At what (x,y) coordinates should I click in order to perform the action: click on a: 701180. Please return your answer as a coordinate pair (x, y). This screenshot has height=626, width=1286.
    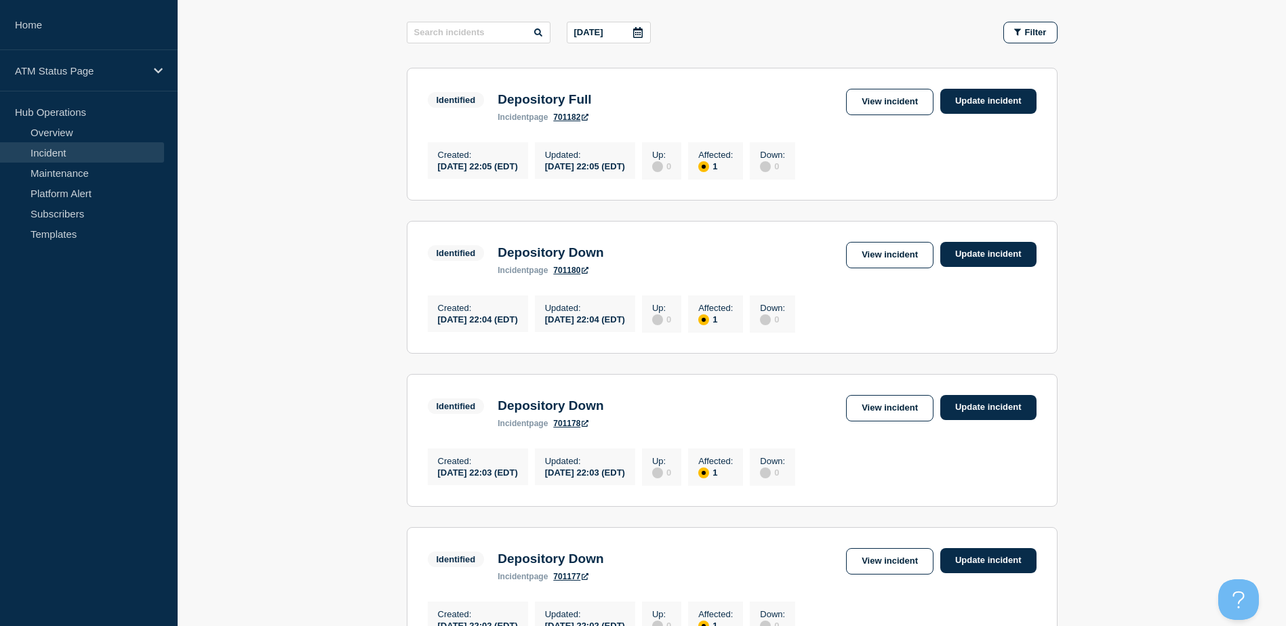
    Looking at the image, I should click on (571, 270).